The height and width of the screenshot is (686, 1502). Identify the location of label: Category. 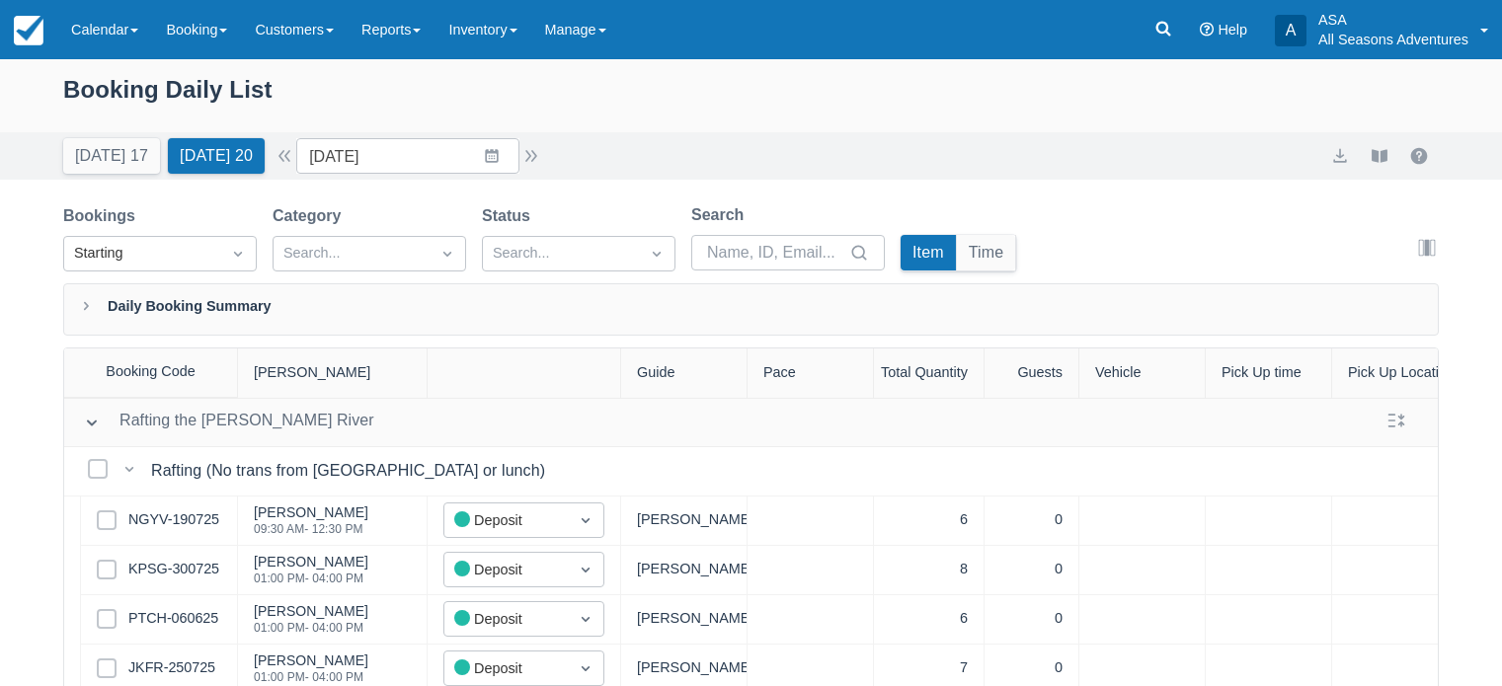
(310, 216).